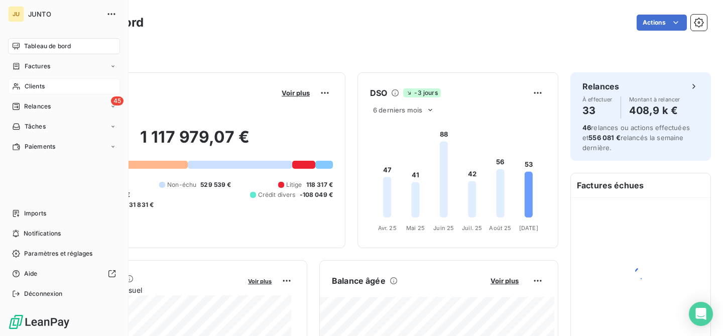 This screenshot has width=723, height=336. What do you see at coordinates (140, 205) in the screenshot?
I see `span: -31 831 €` at bounding box center [140, 205].